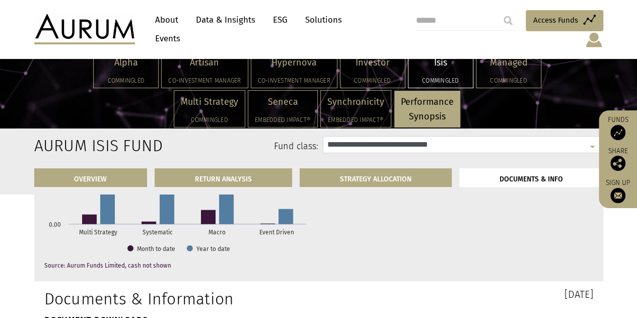 This screenshot has width=637, height=318. Describe the element at coordinates (209, 102) in the screenshot. I see `p: Multi Strategy` at that location.